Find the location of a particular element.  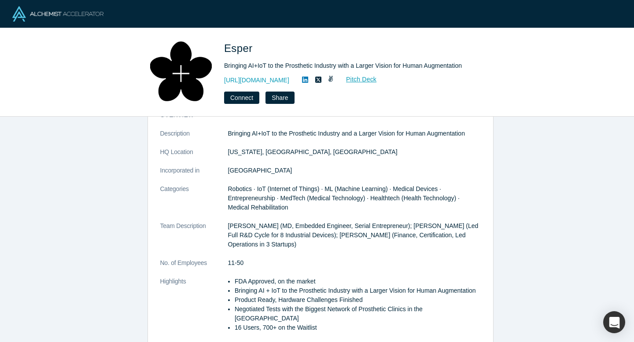

a: Pitch Deck is located at coordinates (356, 79).